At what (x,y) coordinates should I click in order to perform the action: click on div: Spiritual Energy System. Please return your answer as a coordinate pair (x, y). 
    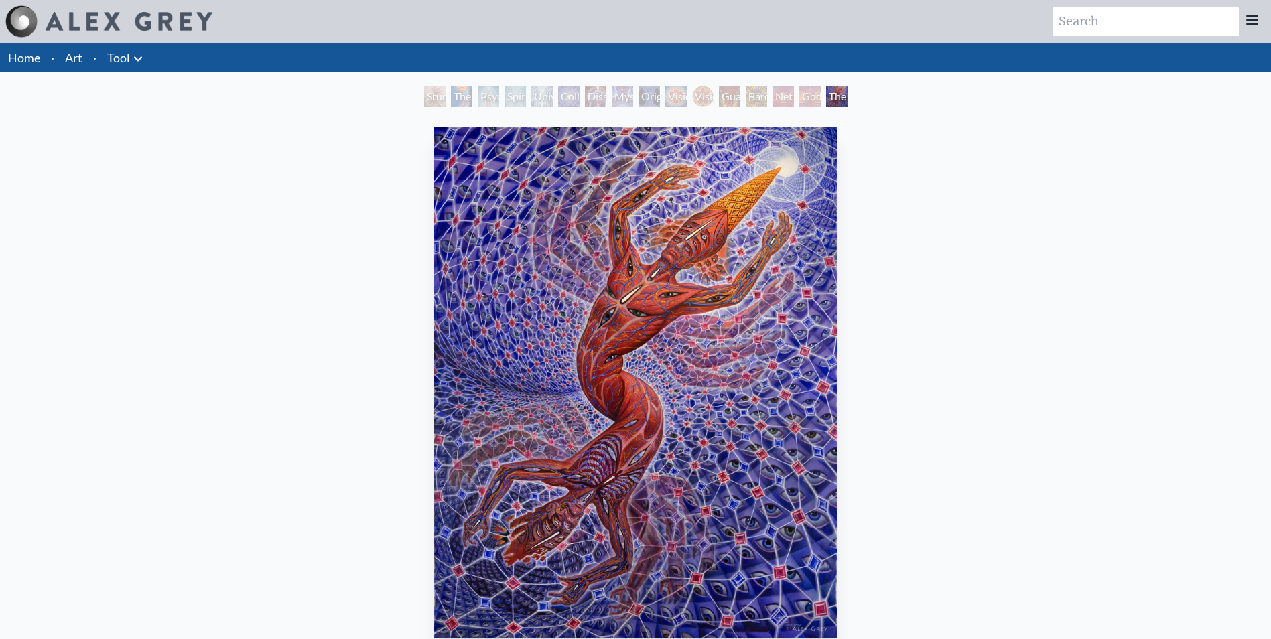
    Looking at the image, I should click on (515, 97).